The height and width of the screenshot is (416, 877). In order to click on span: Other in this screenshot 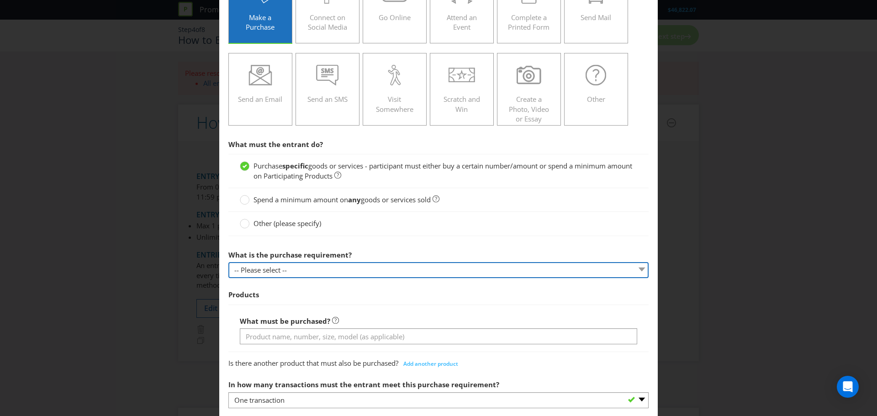, I will do `click(596, 99)`.